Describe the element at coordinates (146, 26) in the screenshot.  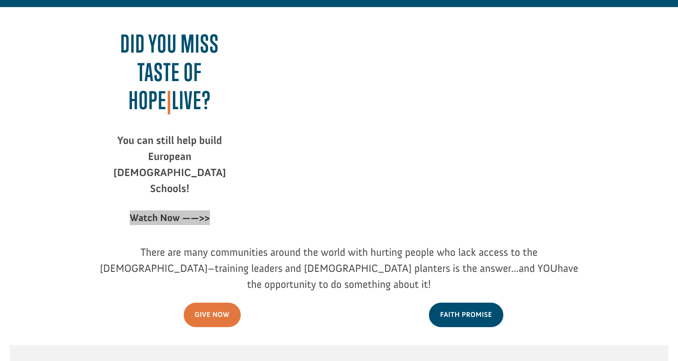
I see `button: Donate` at that location.